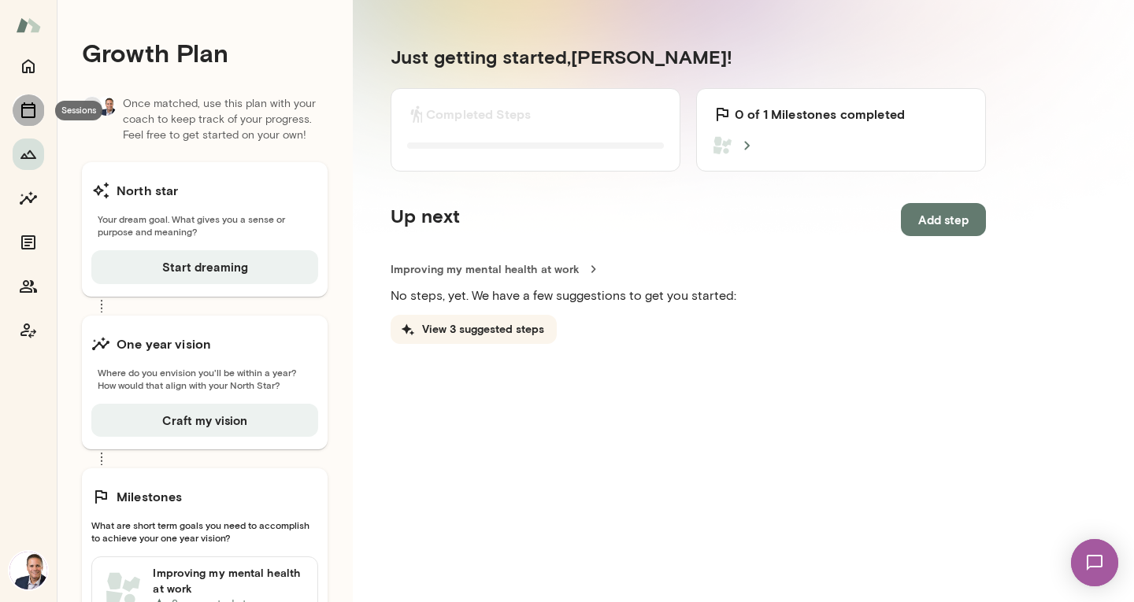 The height and width of the screenshot is (602, 1134). What do you see at coordinates (147, 191) in the screenshot?
I see `h6: North star` at bounding box center [147, 191].